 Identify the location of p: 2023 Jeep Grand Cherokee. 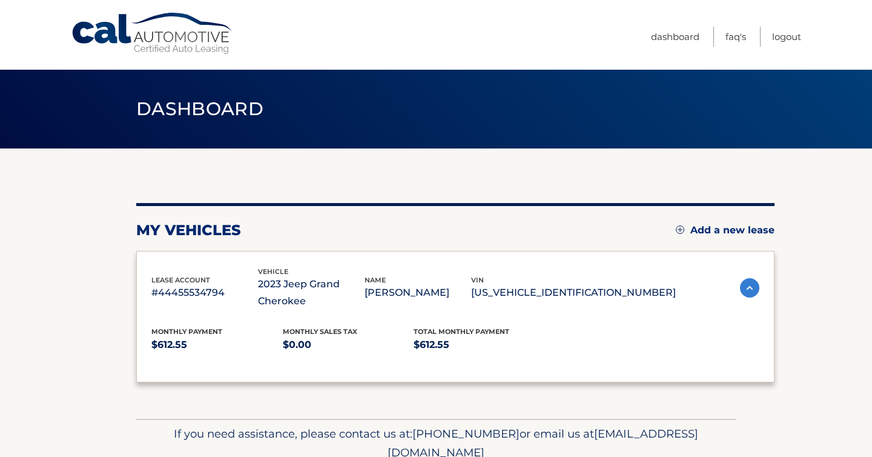
(311, 293).